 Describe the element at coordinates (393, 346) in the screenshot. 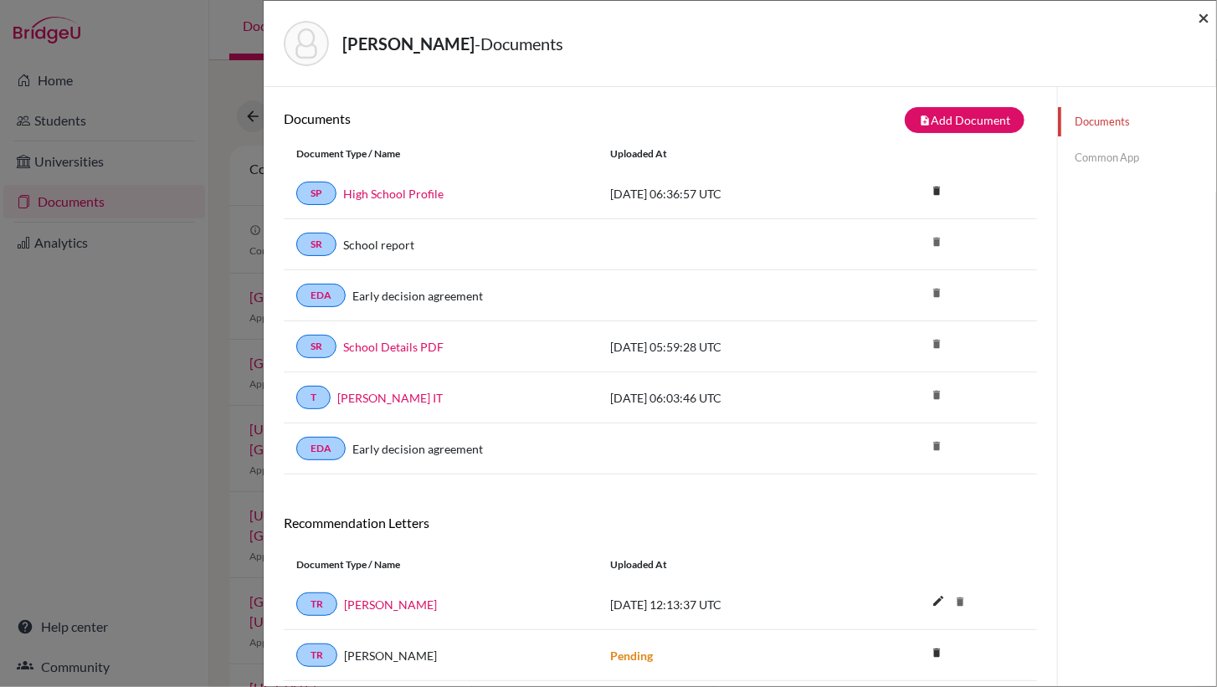

I see `a: School Details PDF` at that location.